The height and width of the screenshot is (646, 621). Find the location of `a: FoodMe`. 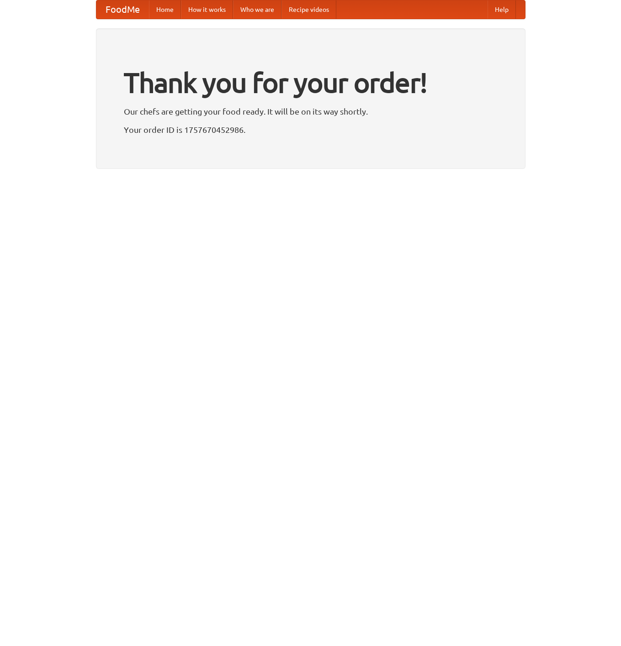

a: FoodMe is located at coordinates (122, 10).